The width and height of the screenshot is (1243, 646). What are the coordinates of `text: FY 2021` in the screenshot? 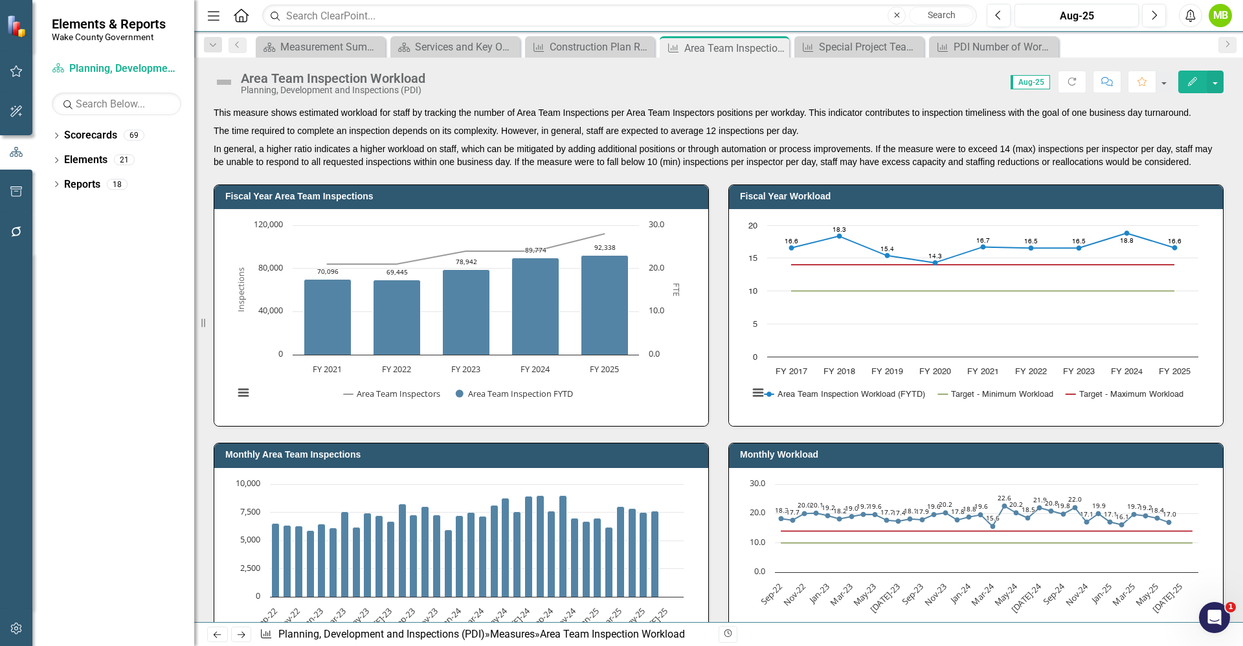 It's located at (327, 369).